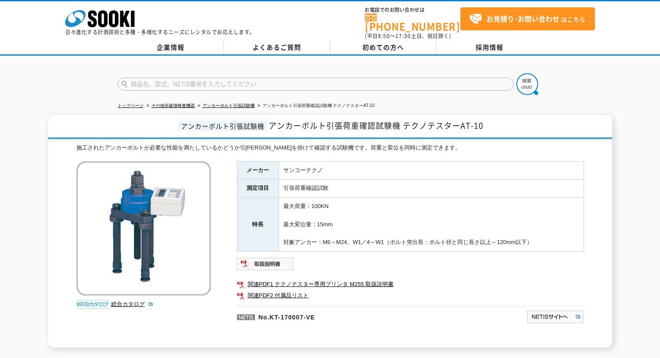 The width and height of the screenshot is (660, 358). I want to click on a: 関連PDF1 テクノテスター専用プリンタ M255 取扱説明書, so click(410, 285).